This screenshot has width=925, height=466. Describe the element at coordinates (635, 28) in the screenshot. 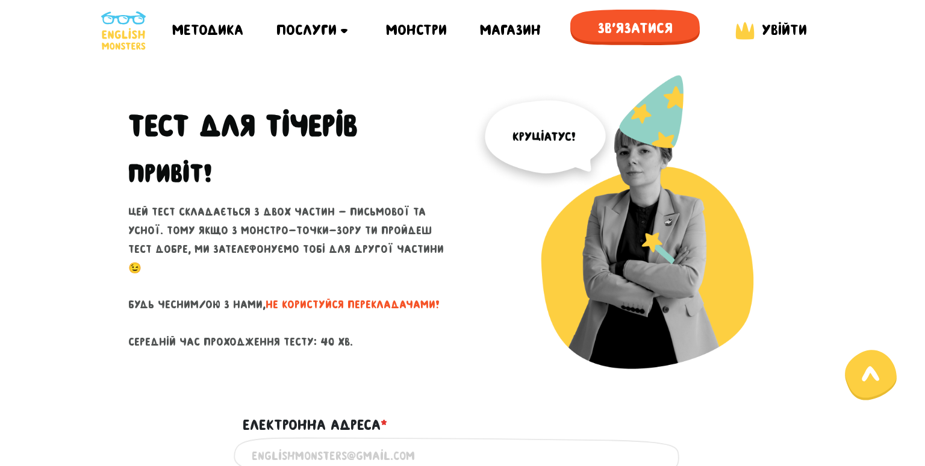

I see `span: Зв'язатися` at that location.